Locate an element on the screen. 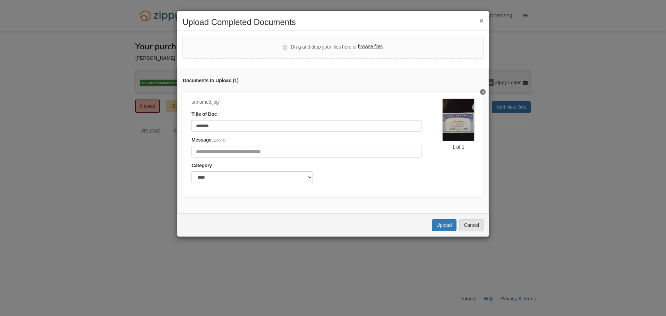 The image size is (666, 316). label: Title of Doc is located at coordinates (204, 114).